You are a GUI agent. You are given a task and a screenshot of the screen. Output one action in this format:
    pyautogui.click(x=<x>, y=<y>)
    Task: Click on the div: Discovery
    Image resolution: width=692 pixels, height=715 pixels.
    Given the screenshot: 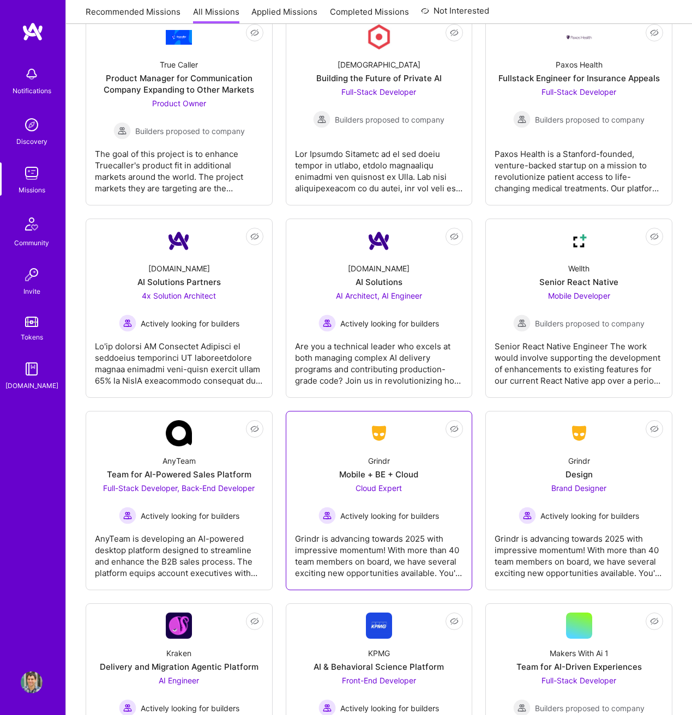 What is the action you would take?
    pyautogui.click(x=32, y=141)
    